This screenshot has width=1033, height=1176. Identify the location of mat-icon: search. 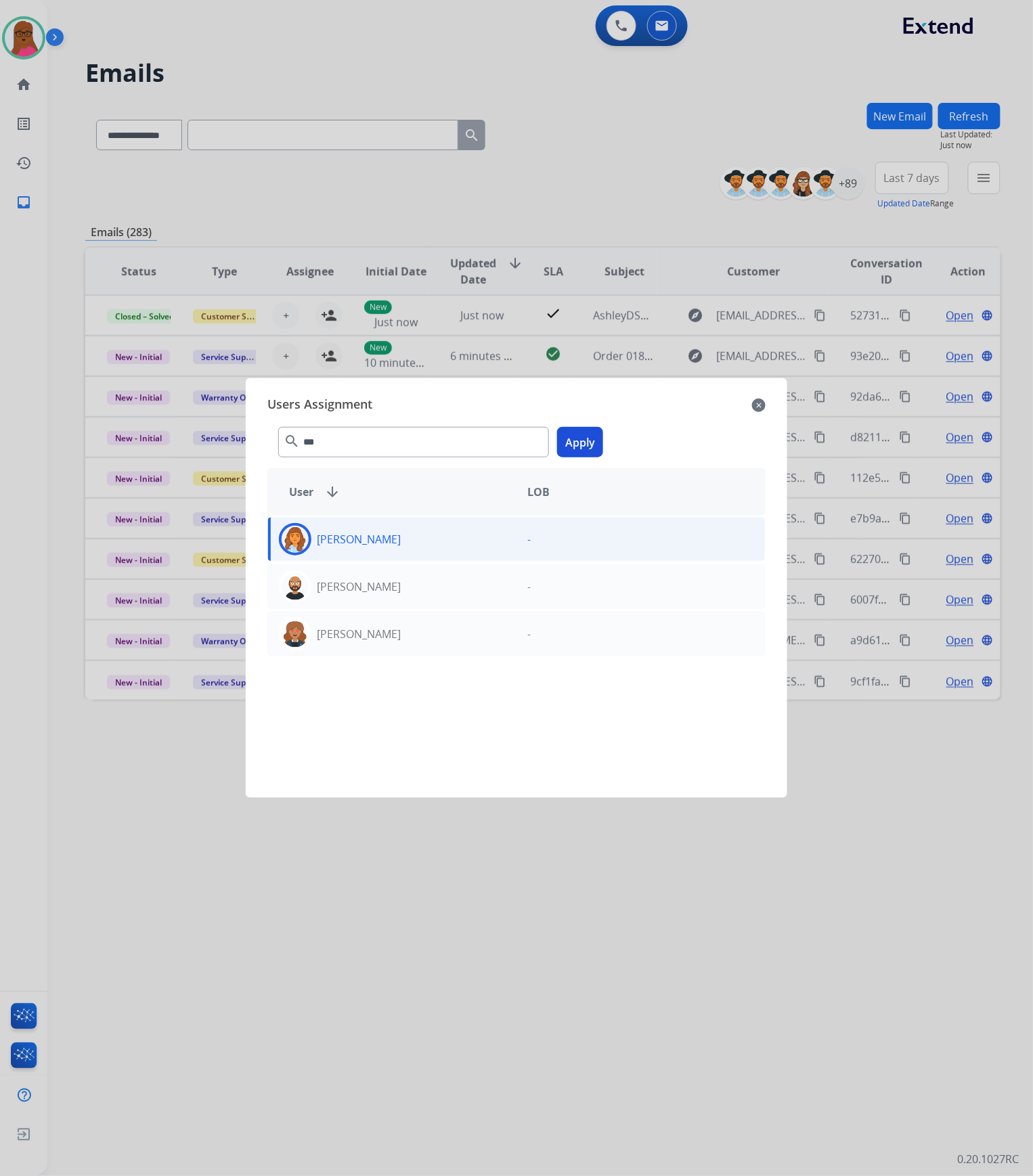
(292, 441).